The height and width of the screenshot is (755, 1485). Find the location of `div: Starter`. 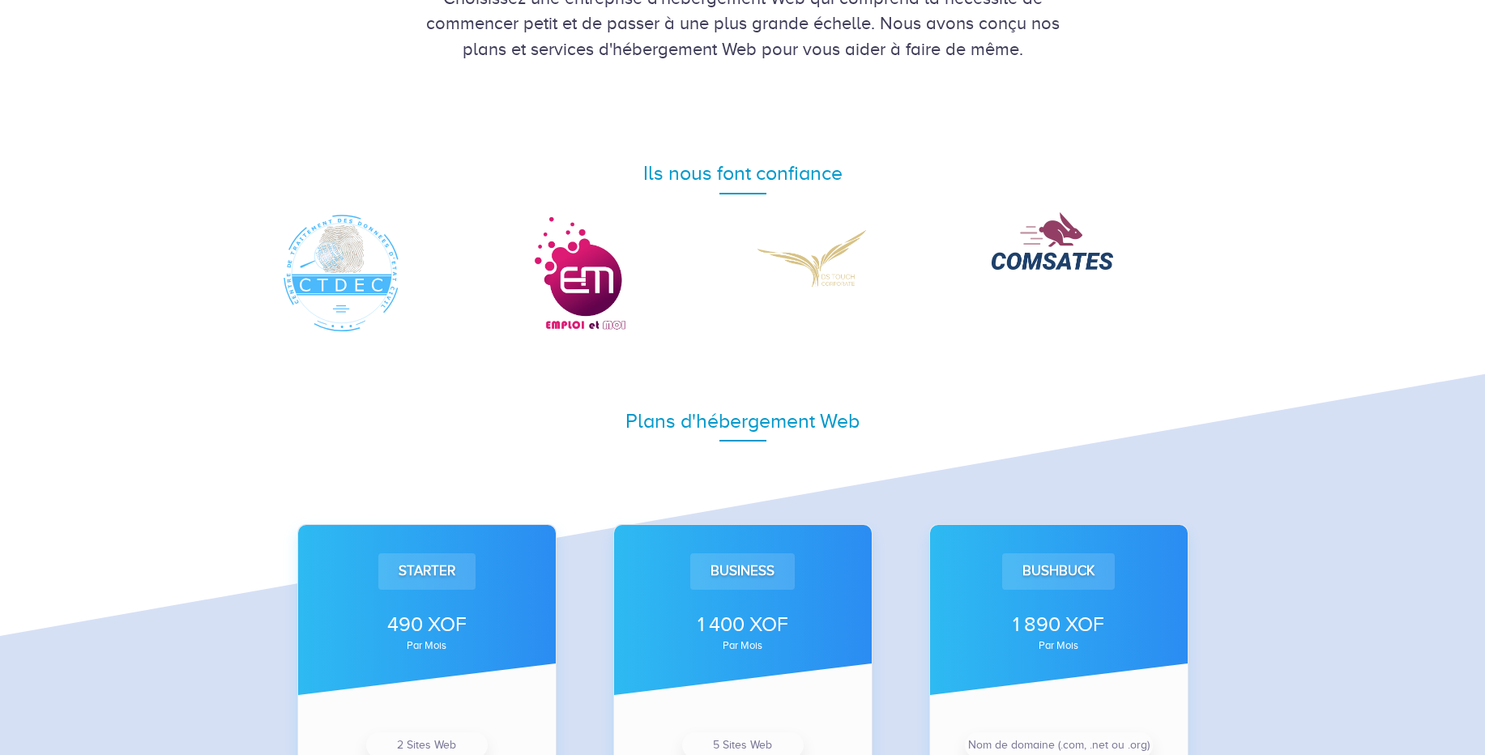

div: Starter is located at coordinates (427, 571).